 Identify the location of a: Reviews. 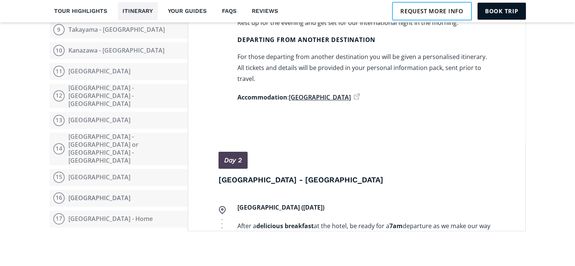
(265, 11).